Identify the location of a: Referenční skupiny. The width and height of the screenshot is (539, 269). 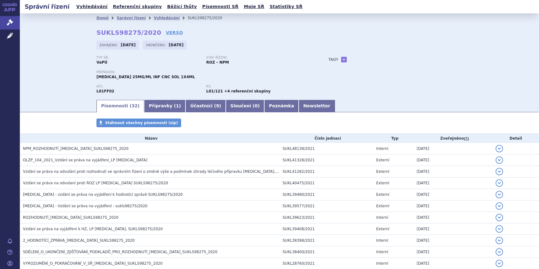
(137, 7).